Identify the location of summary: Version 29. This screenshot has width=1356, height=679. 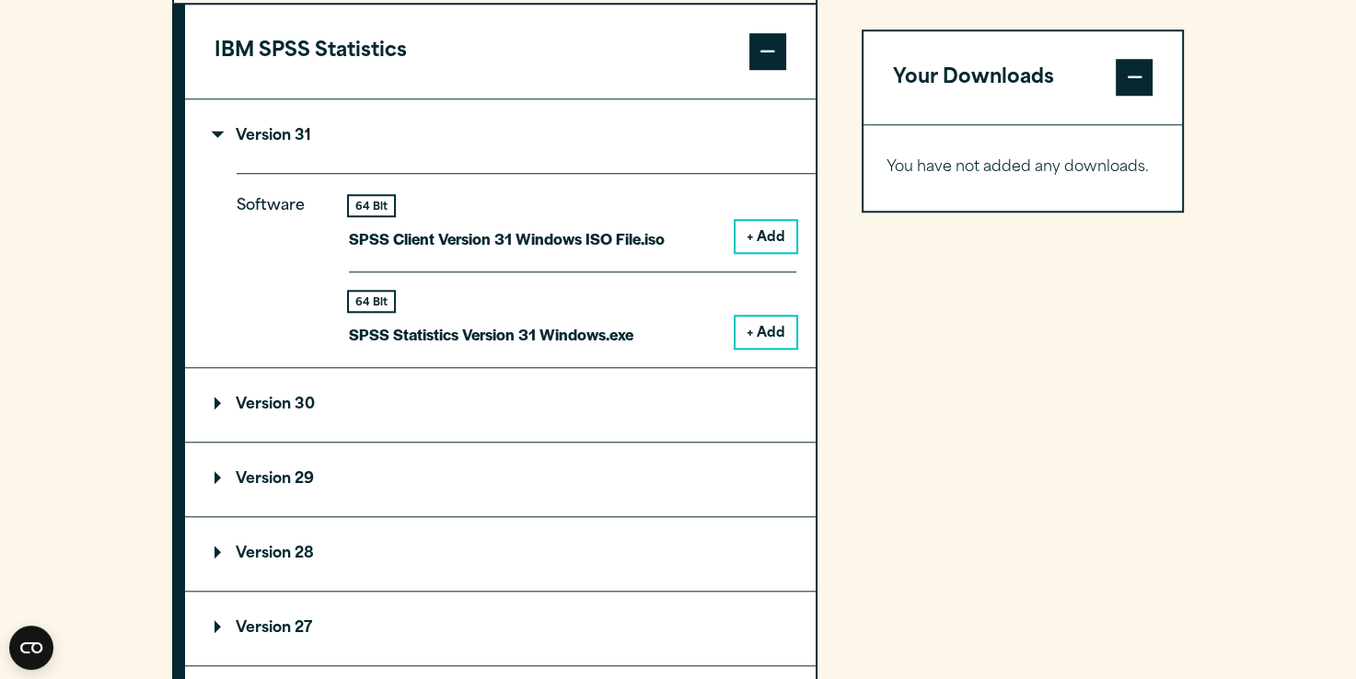
(500, 479).